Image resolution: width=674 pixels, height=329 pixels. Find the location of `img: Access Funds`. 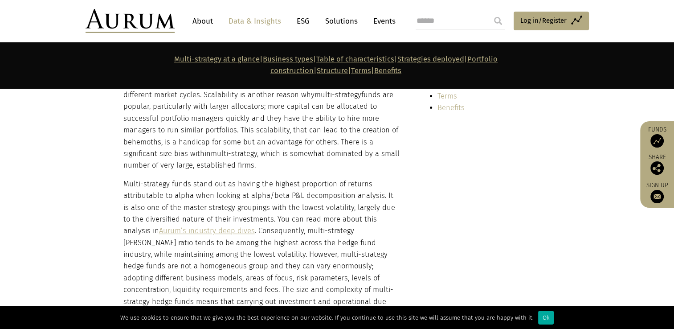

img: Access Funds is located at coordinates (657, 141).